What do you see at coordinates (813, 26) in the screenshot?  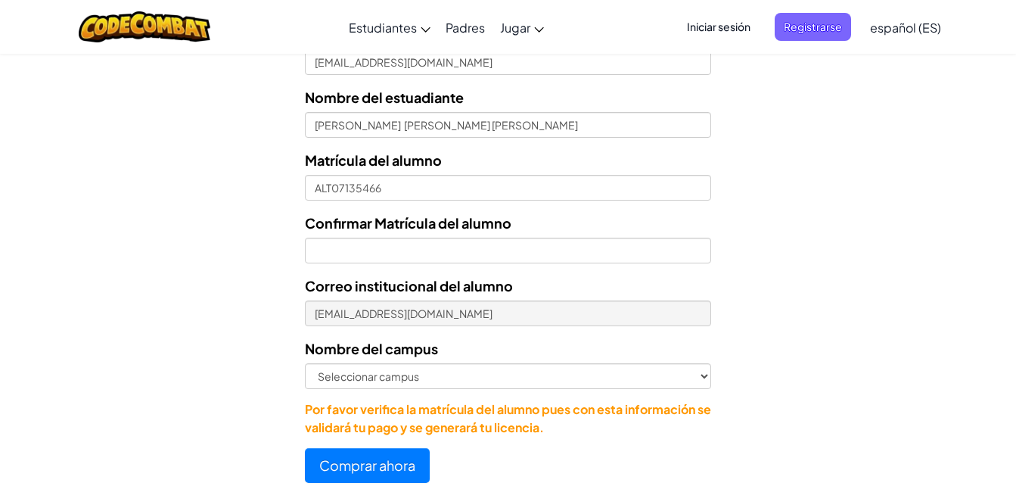 I see `span: Registrarse` at bounding box center [813, 26].